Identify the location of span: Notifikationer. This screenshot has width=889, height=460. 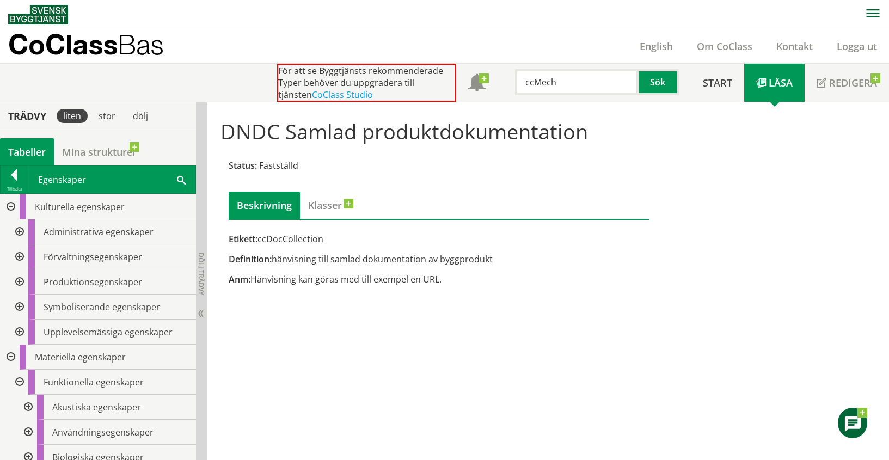
(477, 84).